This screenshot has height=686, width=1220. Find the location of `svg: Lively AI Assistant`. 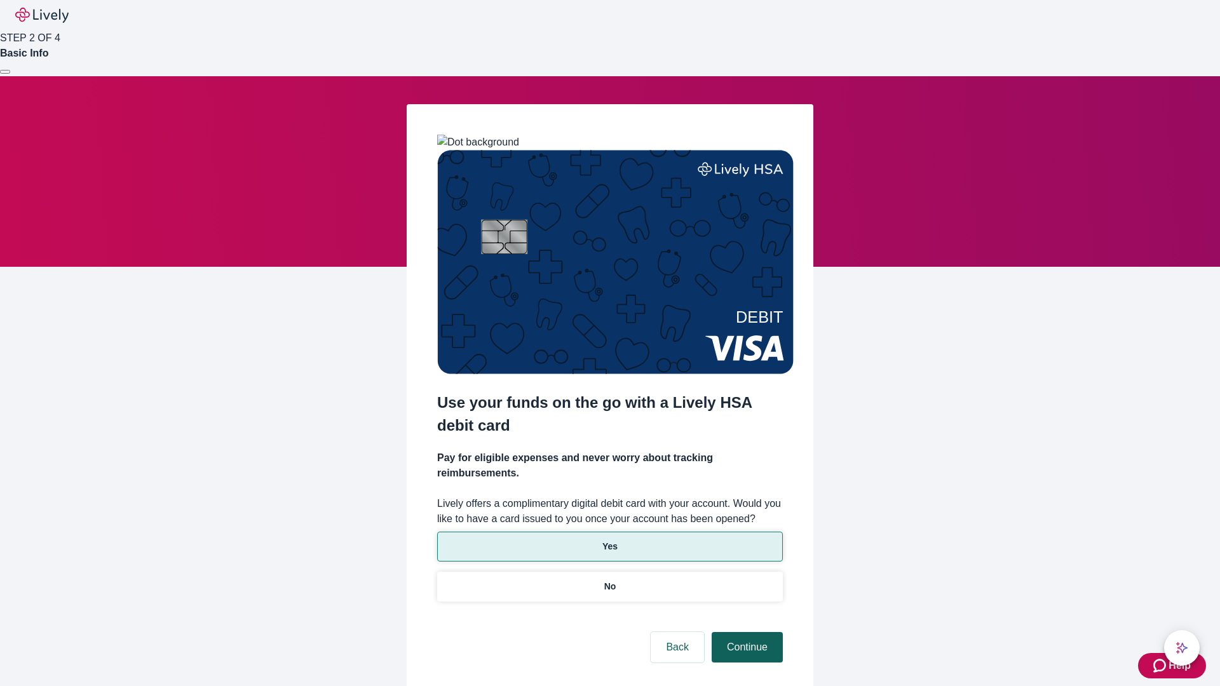

svg: Lively AI Assistant is located at coordinates (1182, 648).